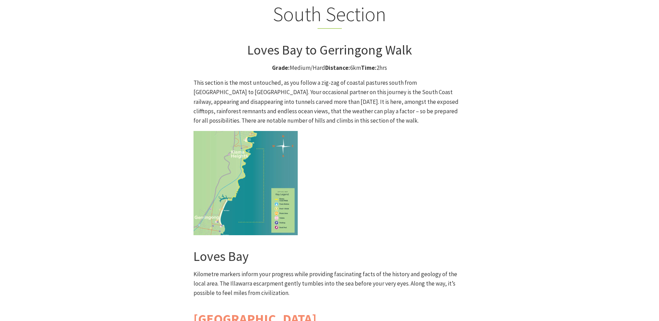 This screenshot has width=659, height=321. I want to click on h3: Loves Bay to Gerringong Walk, so click(330, 50).